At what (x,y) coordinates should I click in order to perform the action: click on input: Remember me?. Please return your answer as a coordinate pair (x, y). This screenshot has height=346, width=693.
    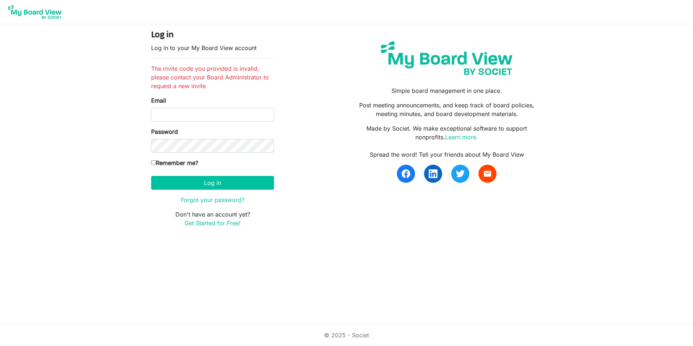
    Looking at the image, I should click on (153, 162).